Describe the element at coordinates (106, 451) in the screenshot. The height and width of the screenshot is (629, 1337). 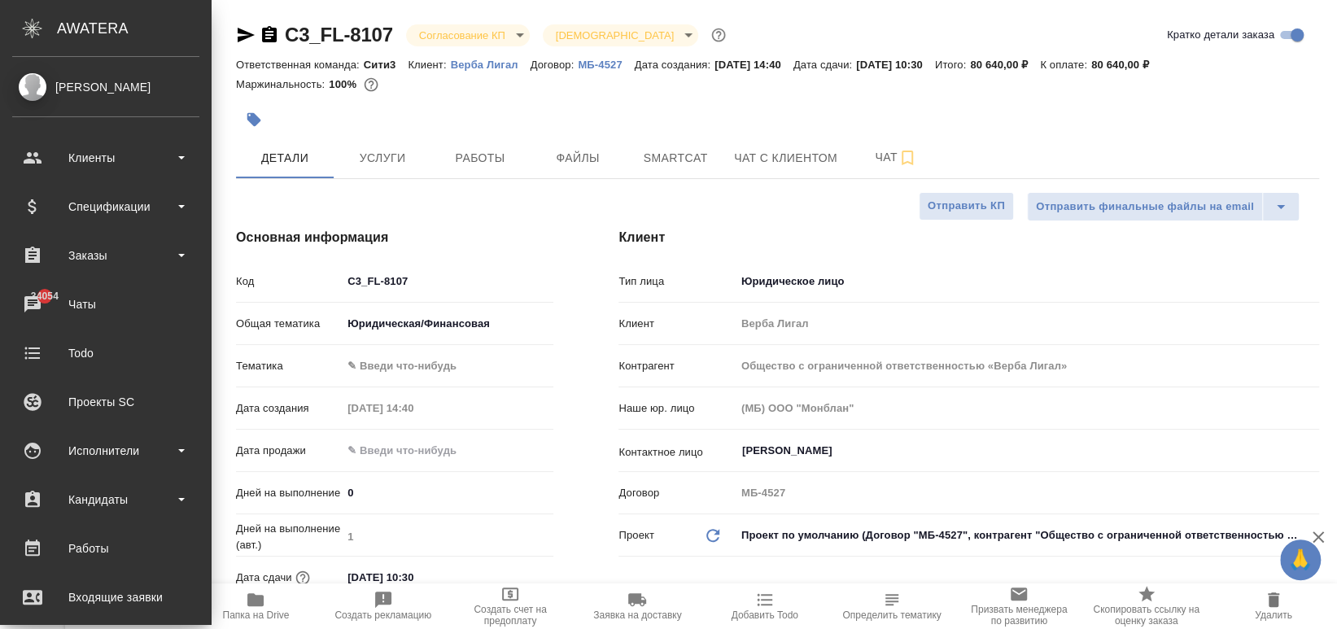
I see `div: Исполнители` at that location.